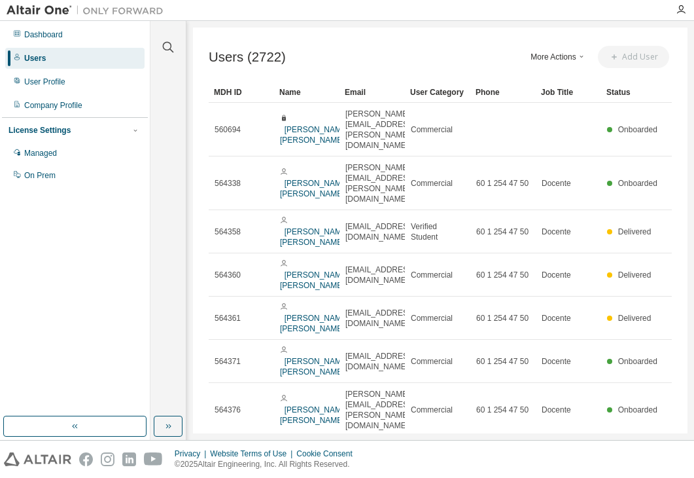  Describe the element at coordinates (40, 175) in the screenshot. I see `div: On Prem` at that location.